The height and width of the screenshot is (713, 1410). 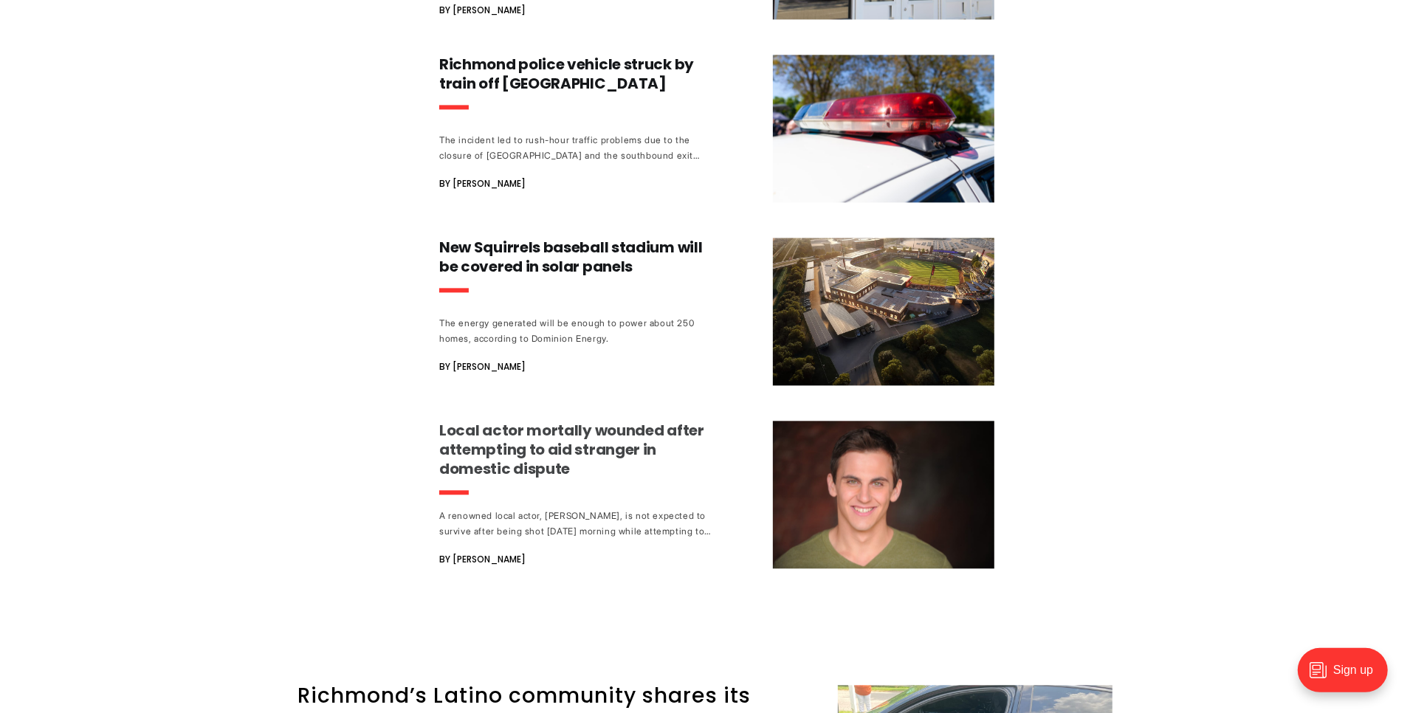 What do you see at coordinates (717, 311) in the screenshot?
I see `a: New Squirrels baseball stadium will be covered in solar panels The energy generated will be enoug...` at bounding box center [717, 311].